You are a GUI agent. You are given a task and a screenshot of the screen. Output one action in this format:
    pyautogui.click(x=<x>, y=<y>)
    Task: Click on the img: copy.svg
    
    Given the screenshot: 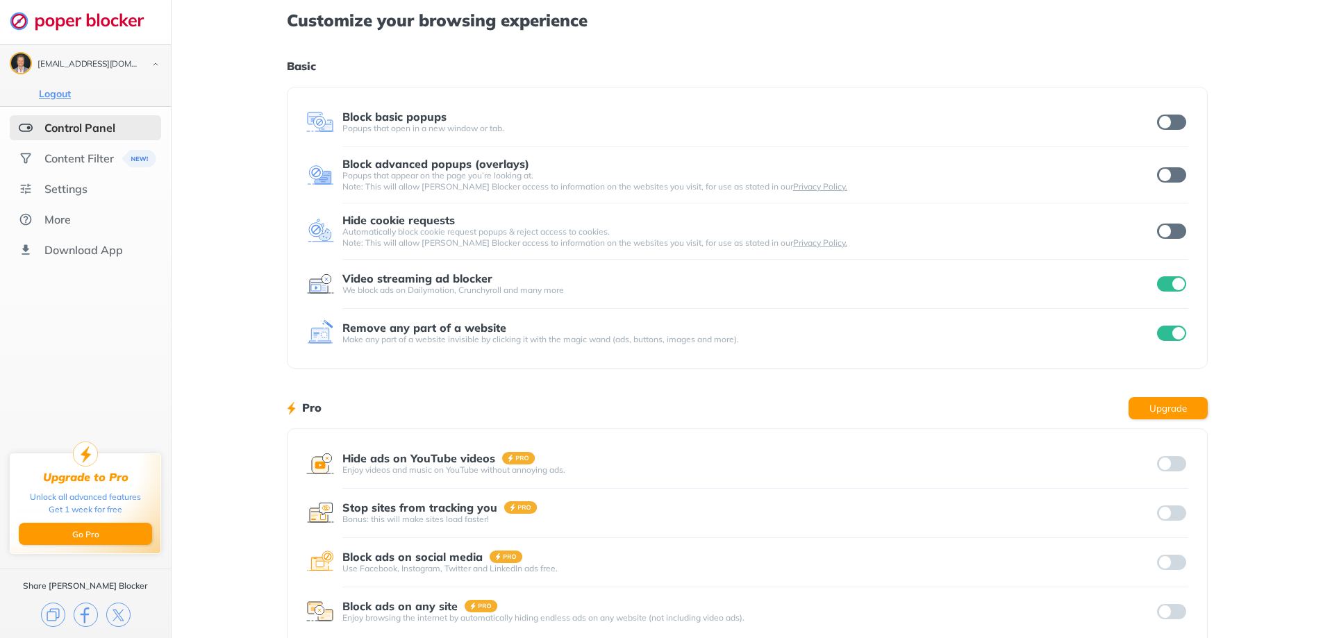 What is the action you would take?
    pyautogui.click(x=53, y=615)
    